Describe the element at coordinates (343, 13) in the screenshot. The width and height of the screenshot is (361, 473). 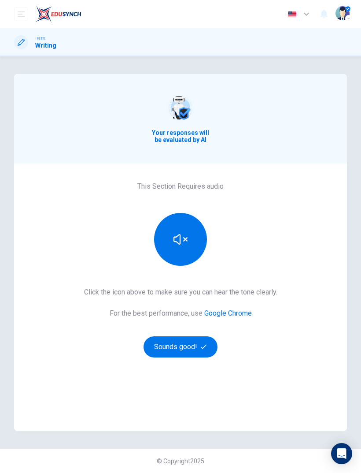
I see `img: Profile picture` at that location.